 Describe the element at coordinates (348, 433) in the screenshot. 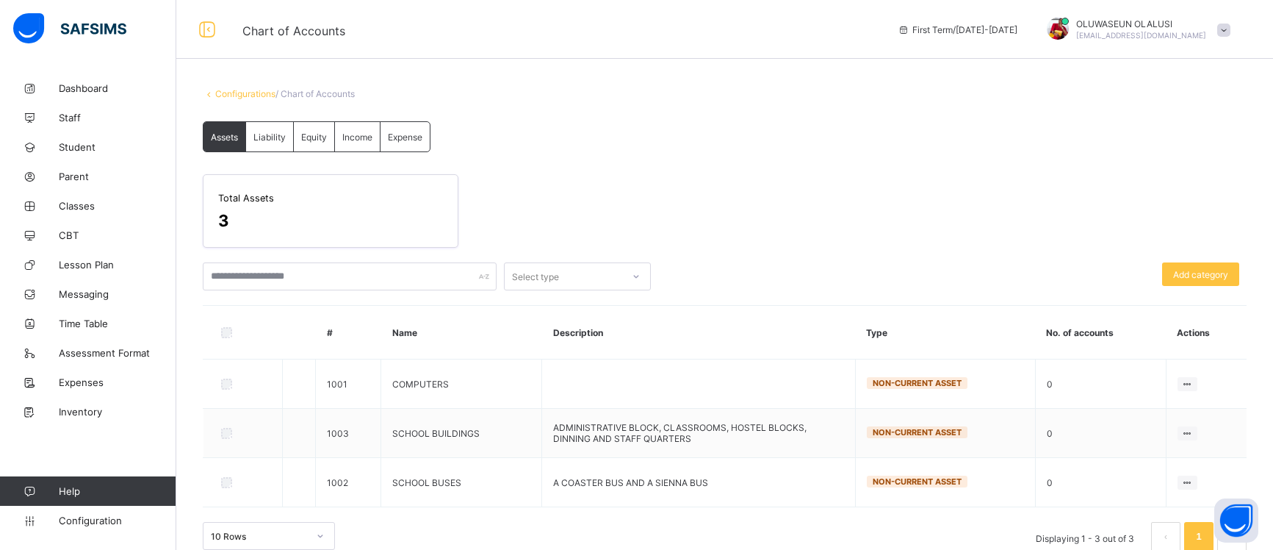

I see `td: 1003` at that location.